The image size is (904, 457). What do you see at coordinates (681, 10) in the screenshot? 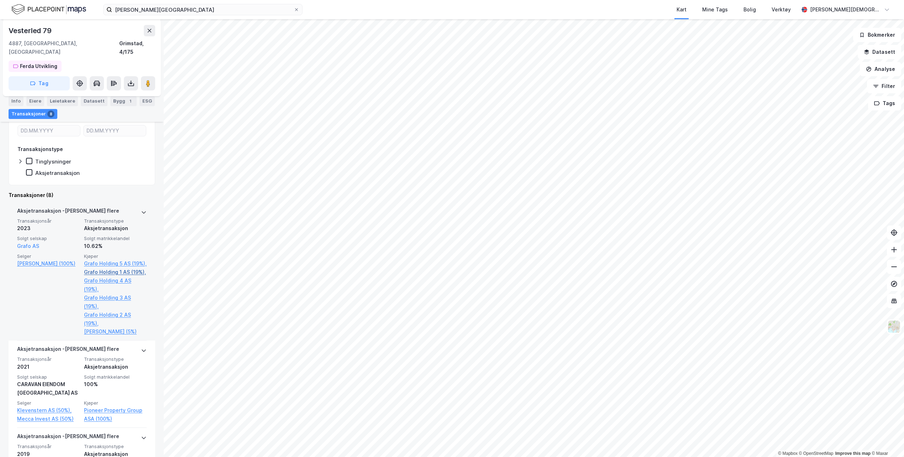
I see `div: Kart` at bounding box center [681, 10].